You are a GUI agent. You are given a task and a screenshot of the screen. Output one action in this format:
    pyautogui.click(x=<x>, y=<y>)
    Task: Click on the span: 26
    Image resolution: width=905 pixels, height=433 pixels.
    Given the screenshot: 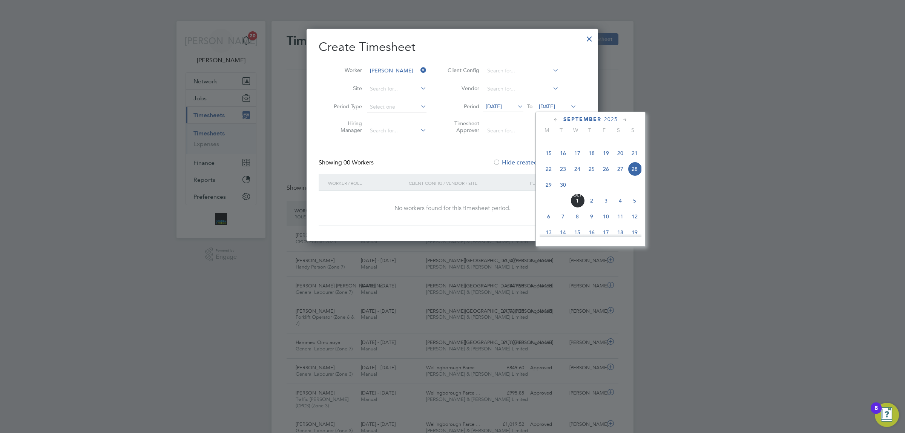 What is the action you would take?
    pyautogui.click(x=606, y=169)
    